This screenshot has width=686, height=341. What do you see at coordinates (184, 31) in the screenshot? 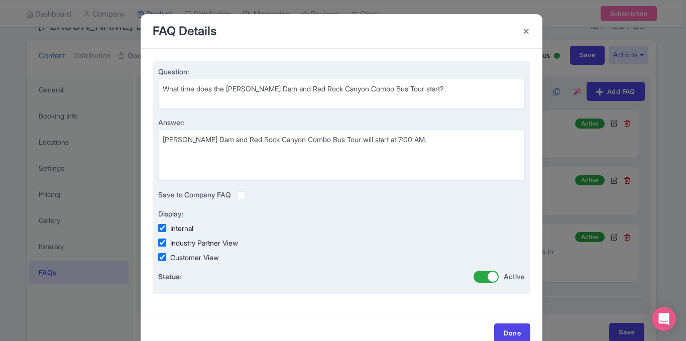
I see `h4: FAQ Details` at bounding box center [184, 31].